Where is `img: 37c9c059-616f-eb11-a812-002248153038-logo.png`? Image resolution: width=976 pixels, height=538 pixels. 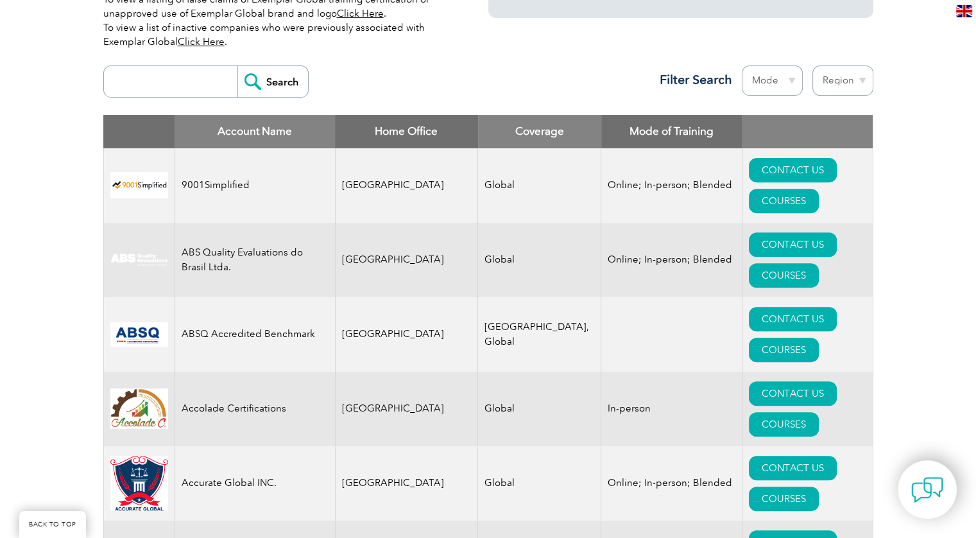
img: 37c9c059-616f-eb11-a812-002248153038-logo.png is located at coordinates (139, 185).